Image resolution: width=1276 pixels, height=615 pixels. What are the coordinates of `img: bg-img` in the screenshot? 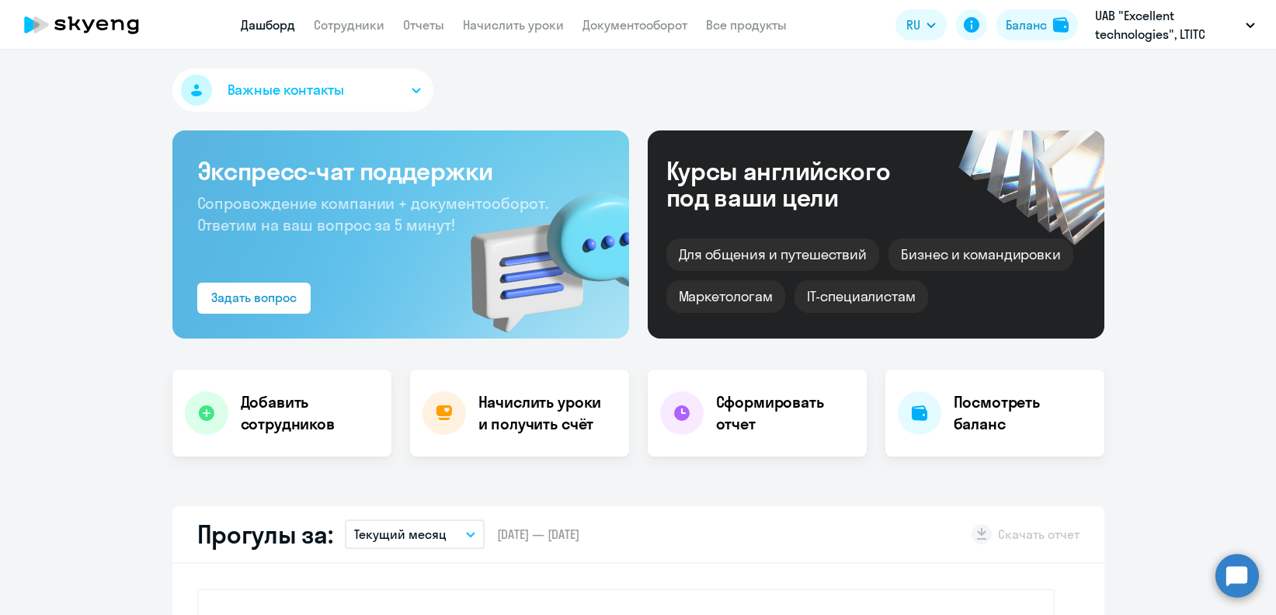 It's located at (538, 251).